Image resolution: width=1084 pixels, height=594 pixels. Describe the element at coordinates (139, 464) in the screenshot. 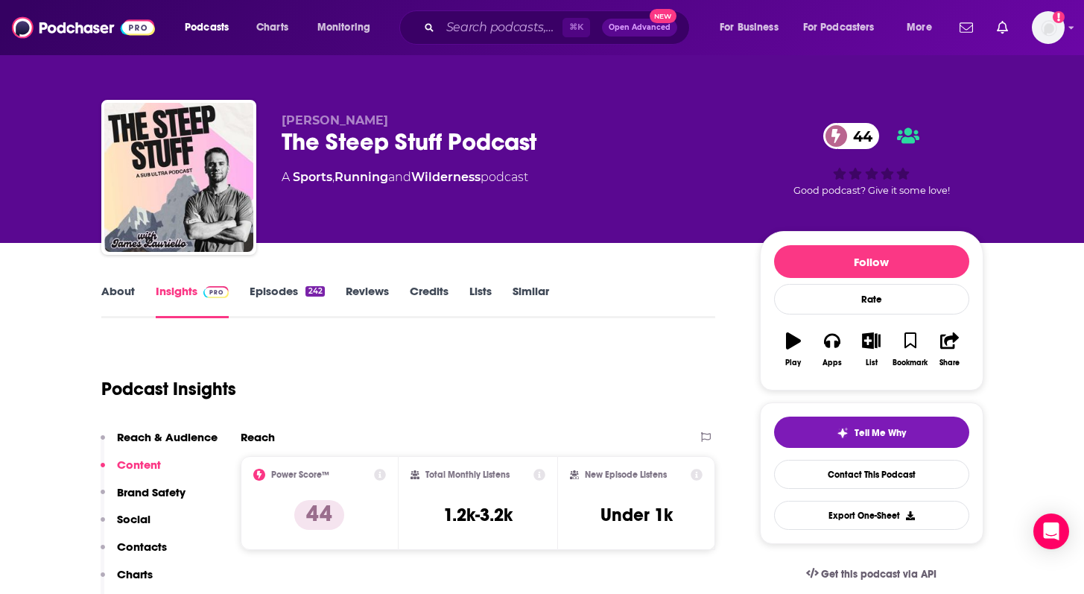

I see `p: Content` at that location.